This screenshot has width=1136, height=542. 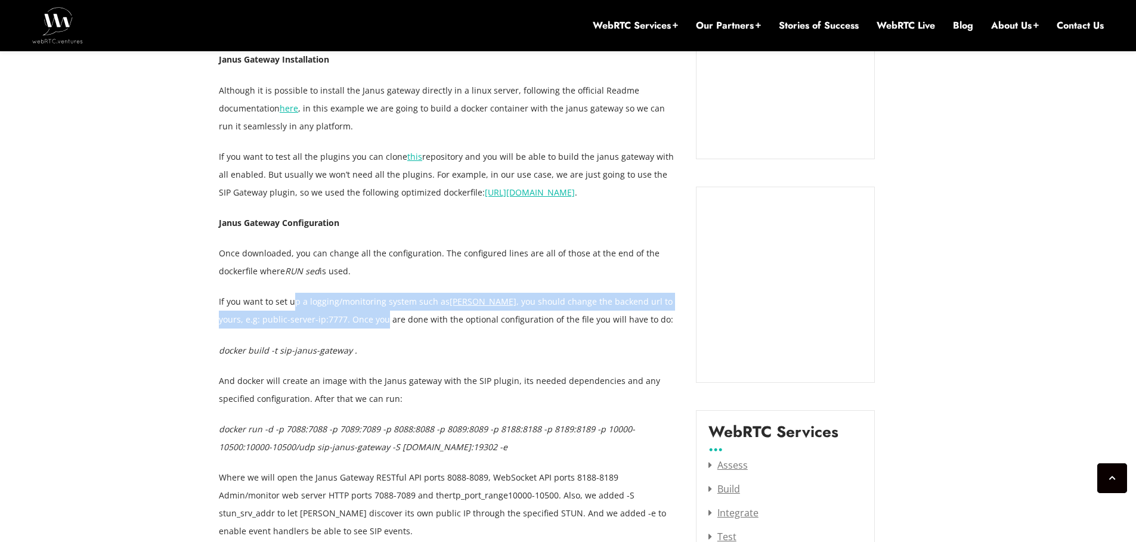 I want to click on span: If you want to test all the plugins you can clone, so click(x=313, y=156).